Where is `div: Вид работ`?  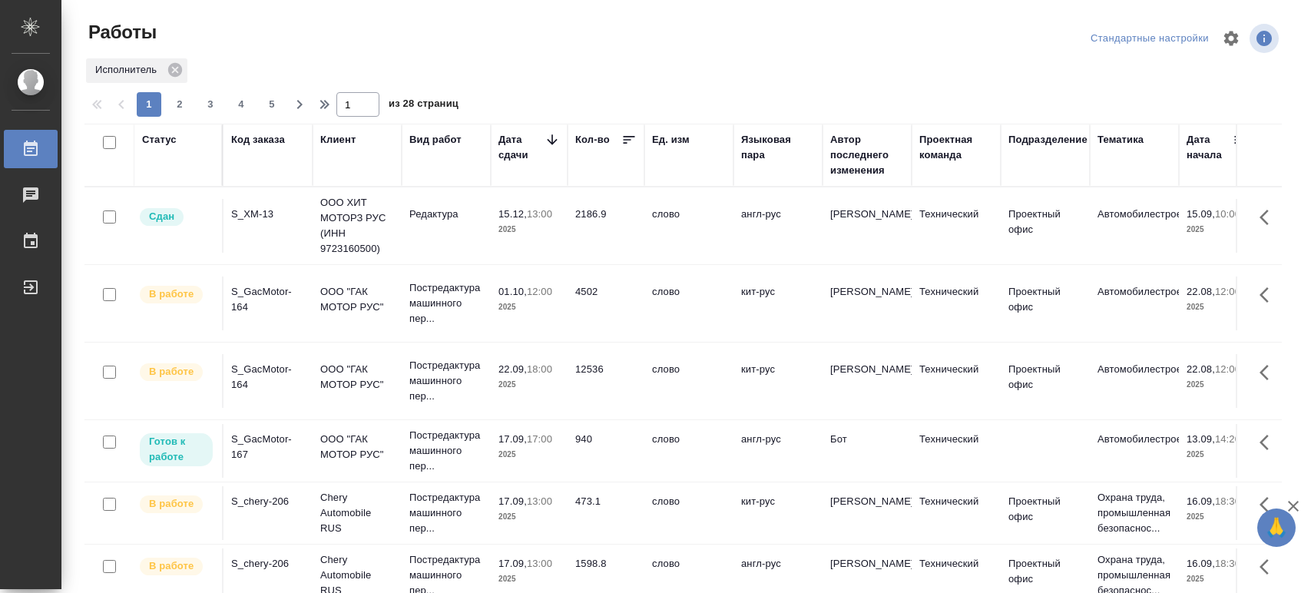
div: Вид работ is located at coordinates (435, 140).